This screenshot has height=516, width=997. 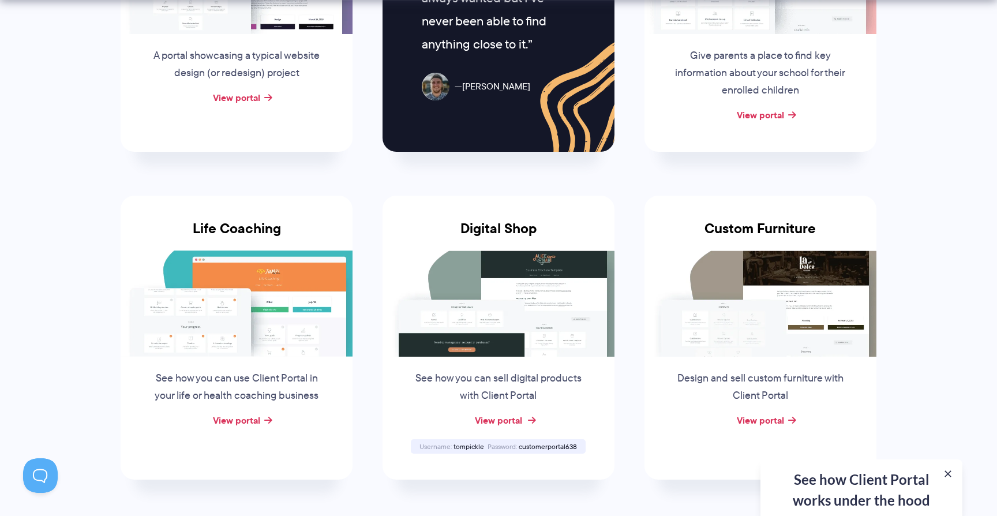 What do you see at coordinates (436, 446) in the screenshot?
I see `span: Username` at bounding box center [436, 446].